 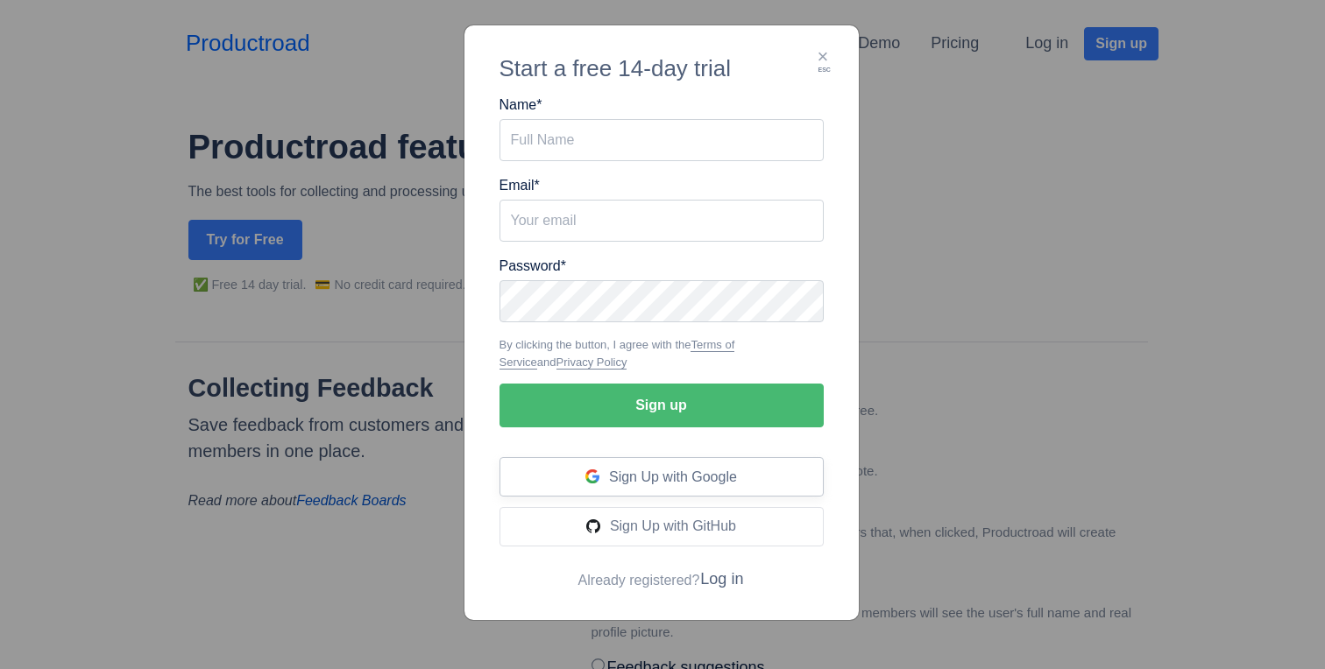 What do you see at coordinates (592, 477) in the screenshot?
I see `img: google_64.png` at bounding box center [592, 477].